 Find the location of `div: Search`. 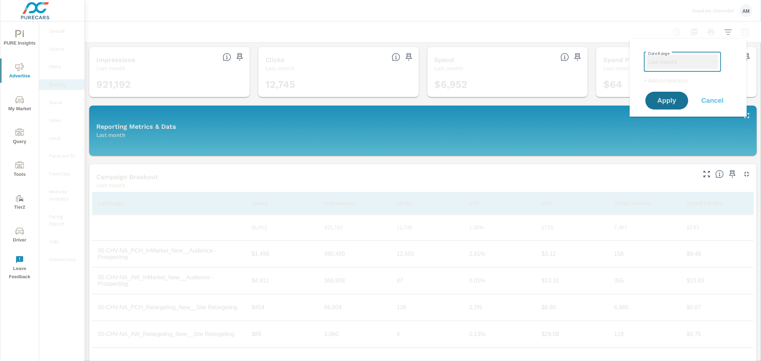

div: Search is located at coordinates (62, 49).